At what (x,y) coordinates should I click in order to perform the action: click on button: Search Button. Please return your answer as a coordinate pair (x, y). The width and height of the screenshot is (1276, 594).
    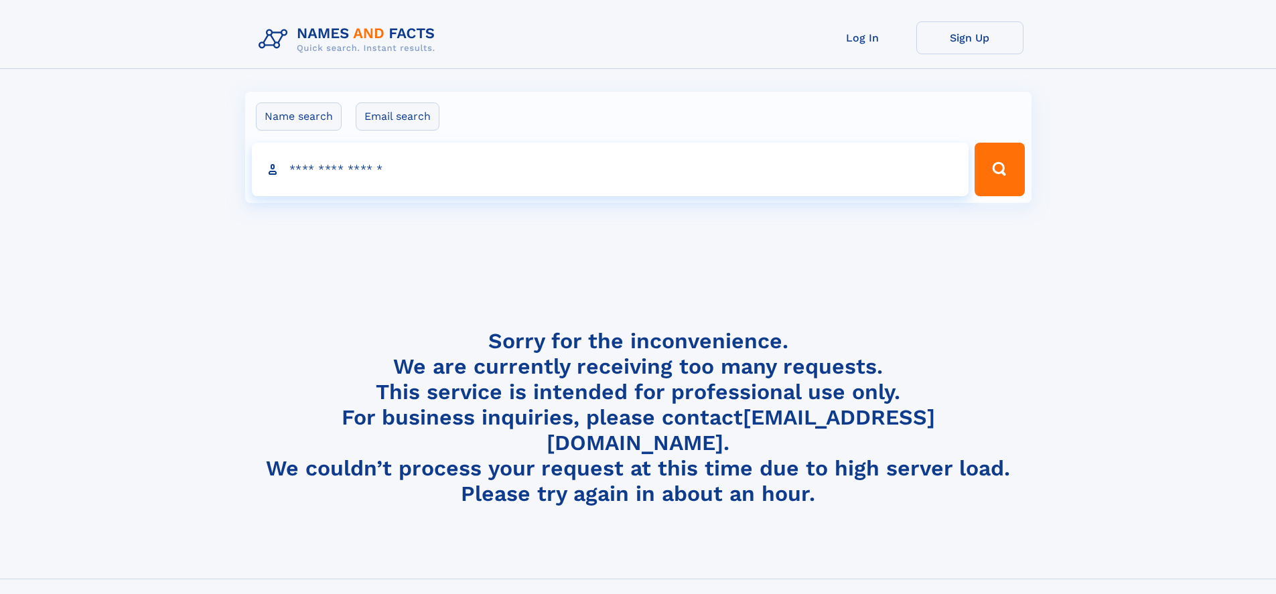
    Looking at the image, I should click on (999, 169).